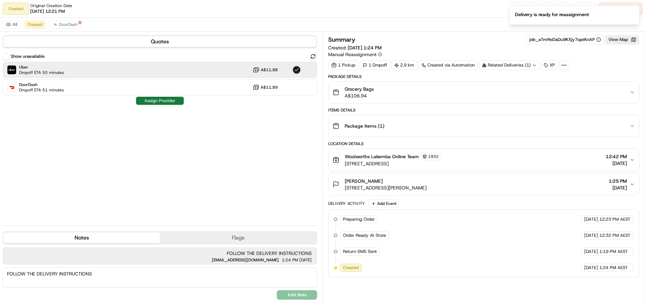  What do you see at coordinates (160, 101) in the screenshot?
I see `button: Assign Provider` at bounding box center [160, 101].